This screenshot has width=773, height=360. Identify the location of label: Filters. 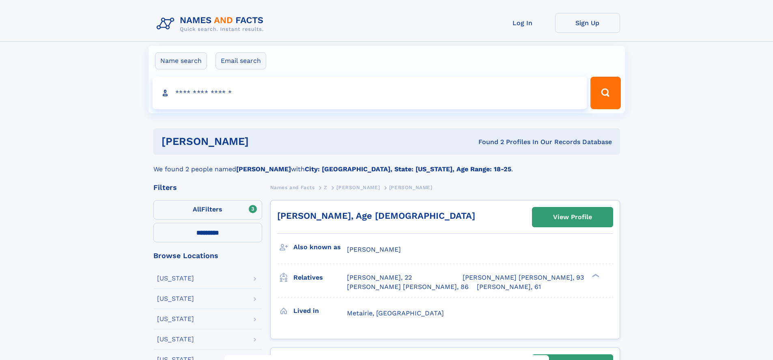
(208, 210).